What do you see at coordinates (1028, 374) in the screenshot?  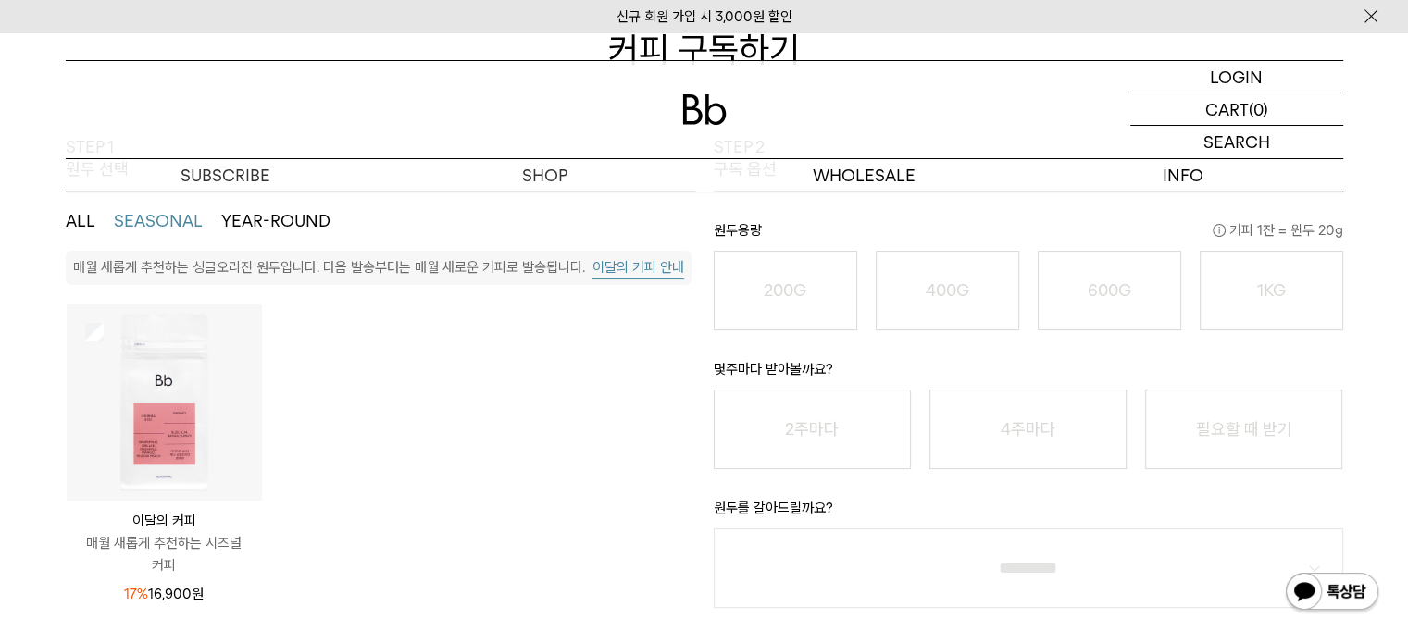 I see `p: 몇주마다 받아볼까요?` at bounding box center [1028, 374].